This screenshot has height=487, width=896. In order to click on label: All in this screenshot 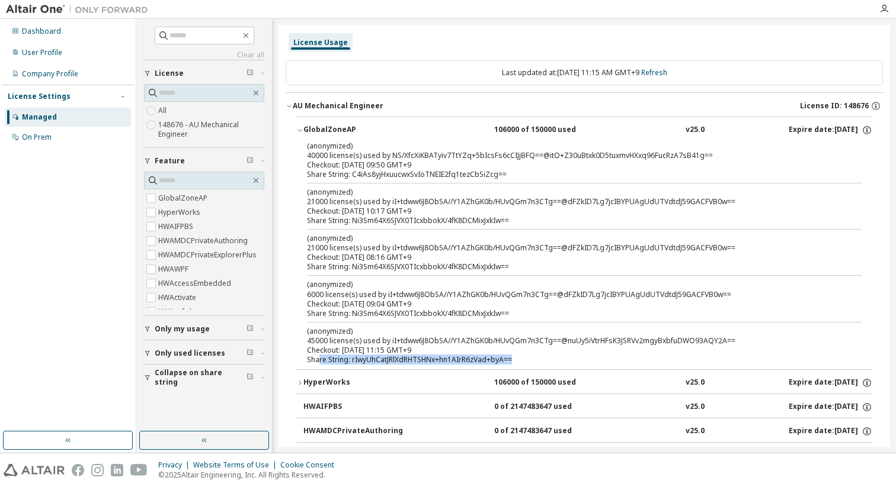, I will do `click(163, 111)`.